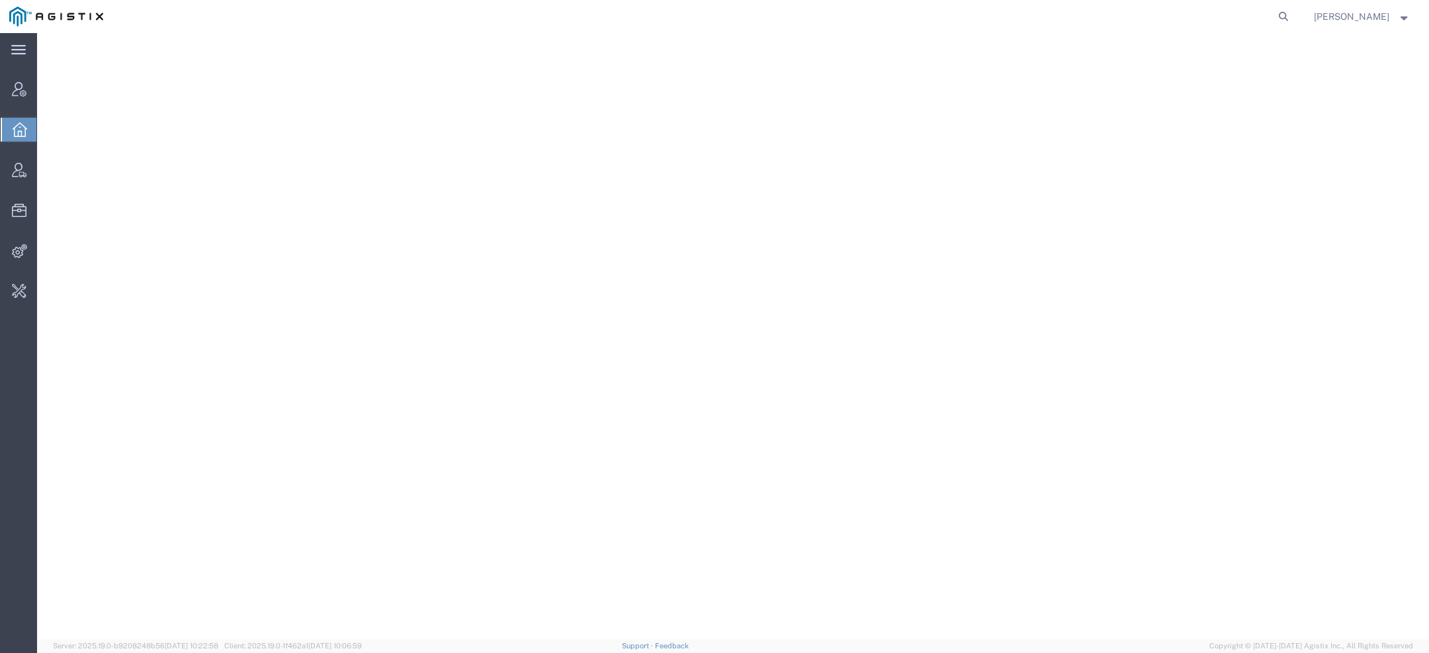 This screenshot has height=653, width=1429. What do you see at coordinates (1351, 17) in the screenshot?
I see `span: Kaitlyn Hostetler` at bounding box center [1351, 17].